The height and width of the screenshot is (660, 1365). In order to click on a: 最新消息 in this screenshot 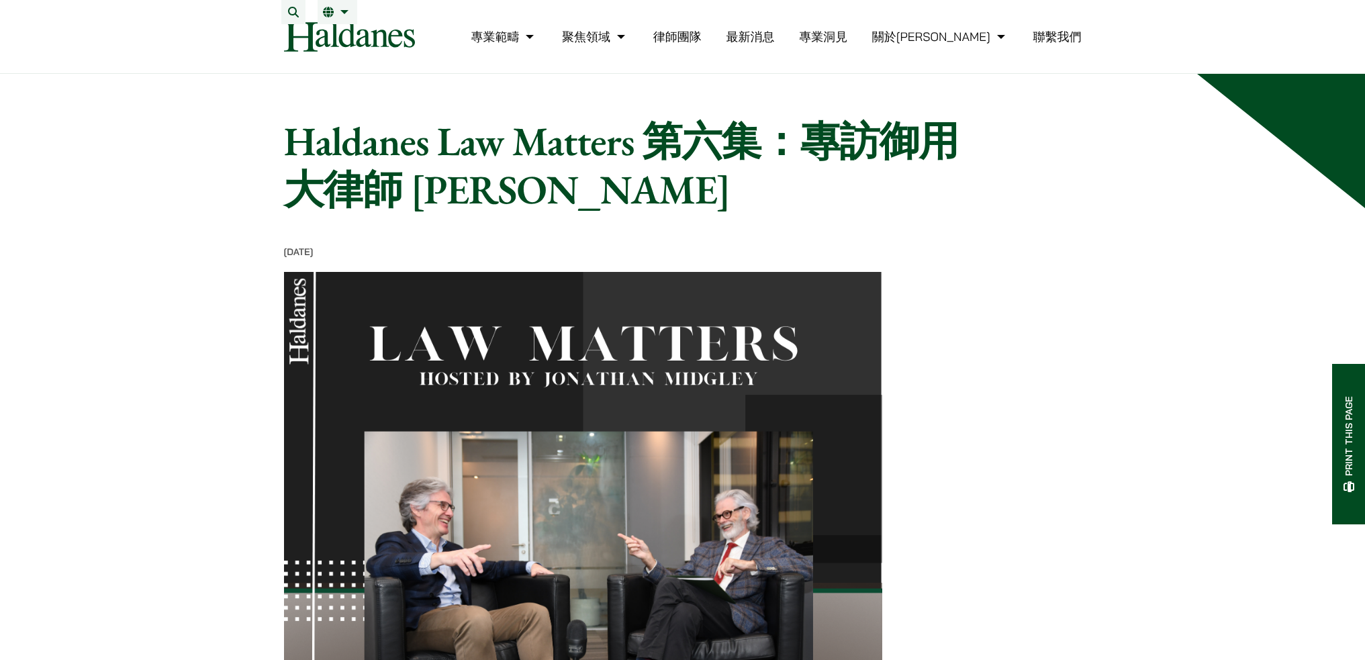, I will do `click(750, 36)`.